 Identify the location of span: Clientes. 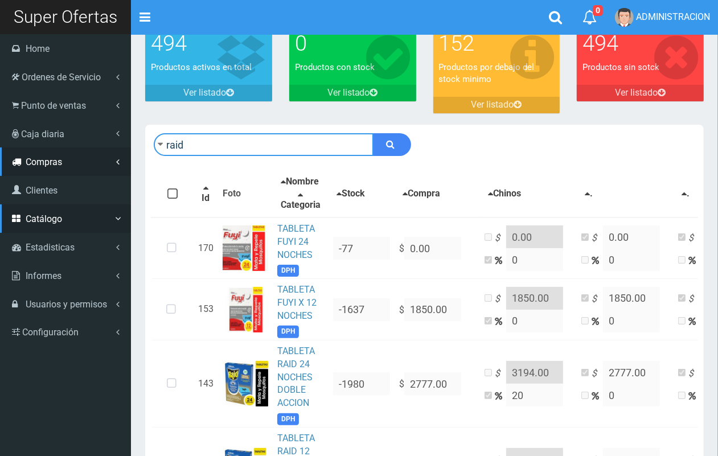
(42, 190).